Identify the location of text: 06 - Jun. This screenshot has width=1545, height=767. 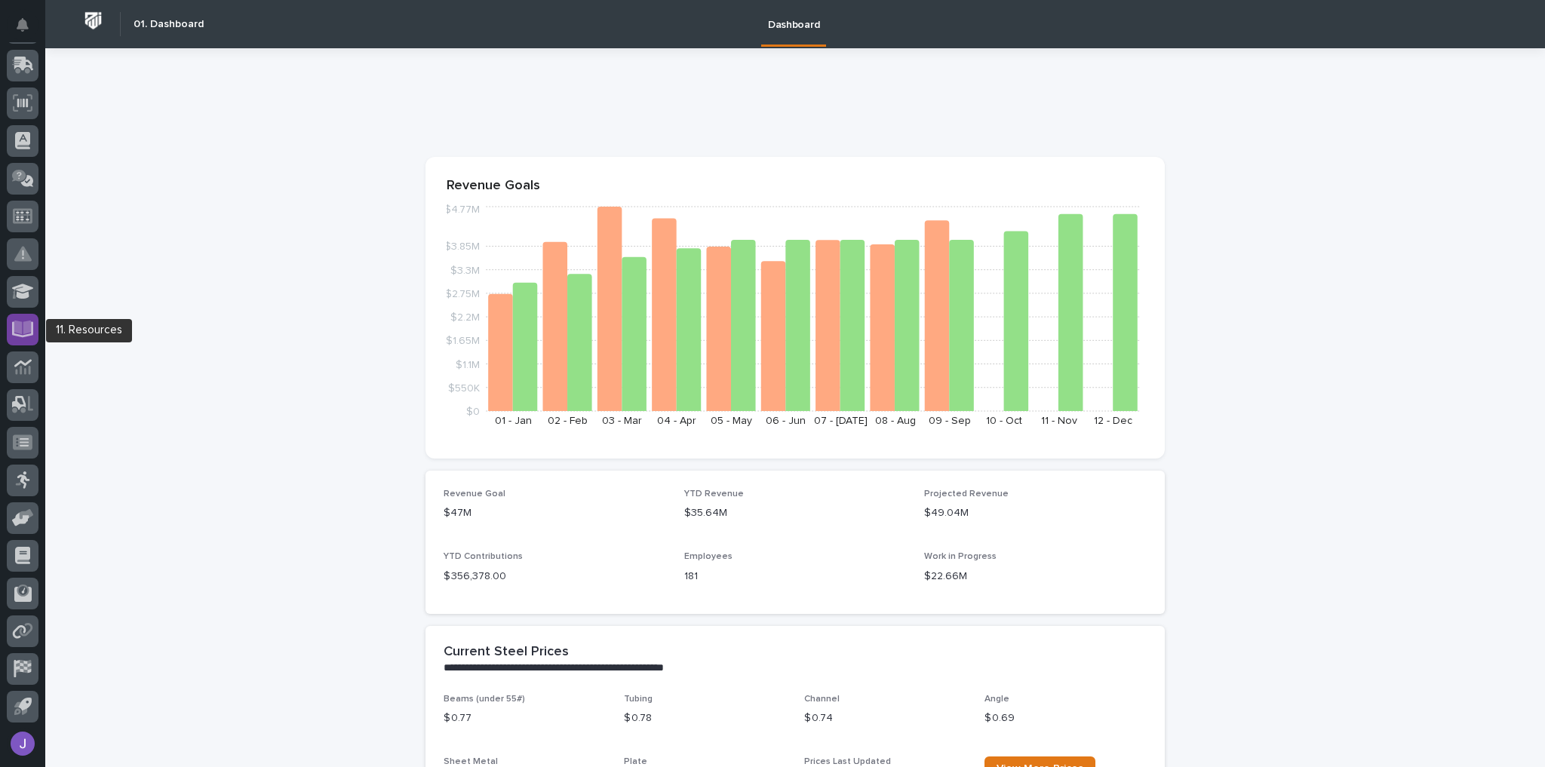
(785, 421).